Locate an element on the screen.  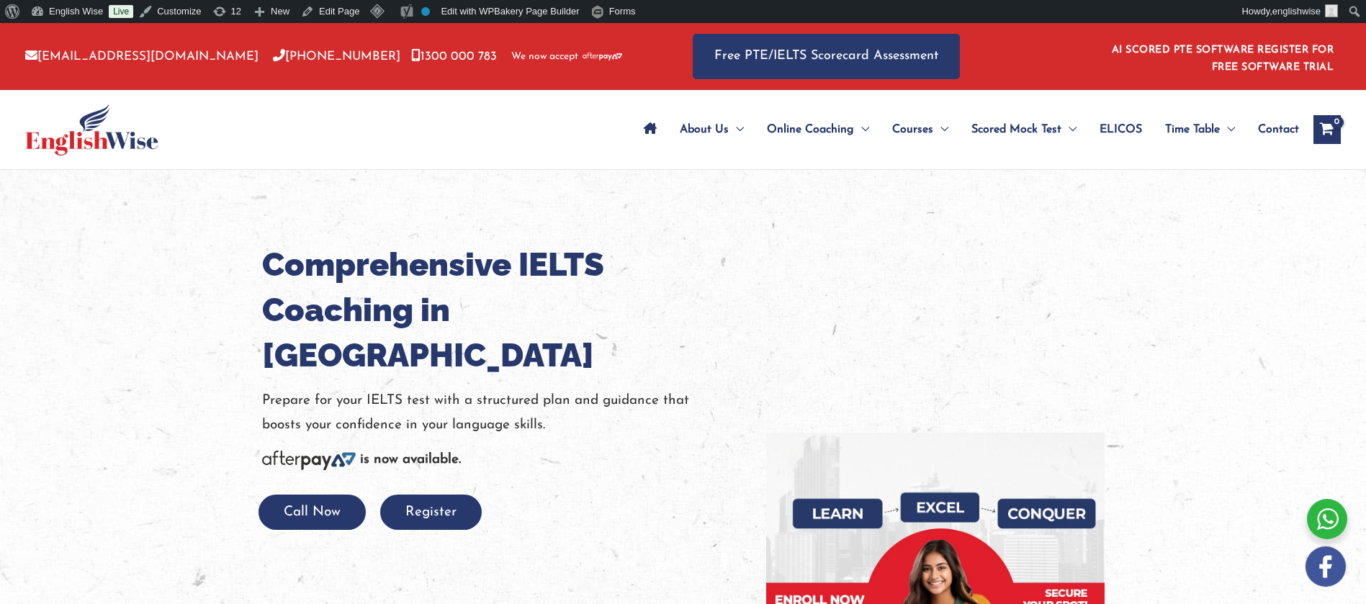
a: Scored Mock TestMenu Toggle is located at coordinates (1024, 130).